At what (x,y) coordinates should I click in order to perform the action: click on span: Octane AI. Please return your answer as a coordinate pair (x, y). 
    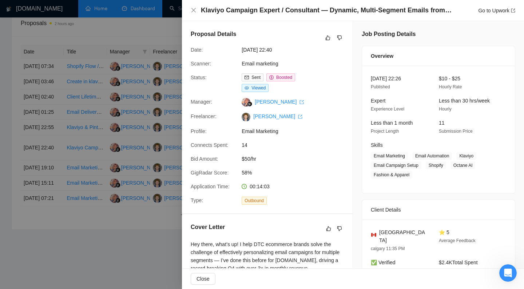
    Looking at the image, I should click on (462, 165).